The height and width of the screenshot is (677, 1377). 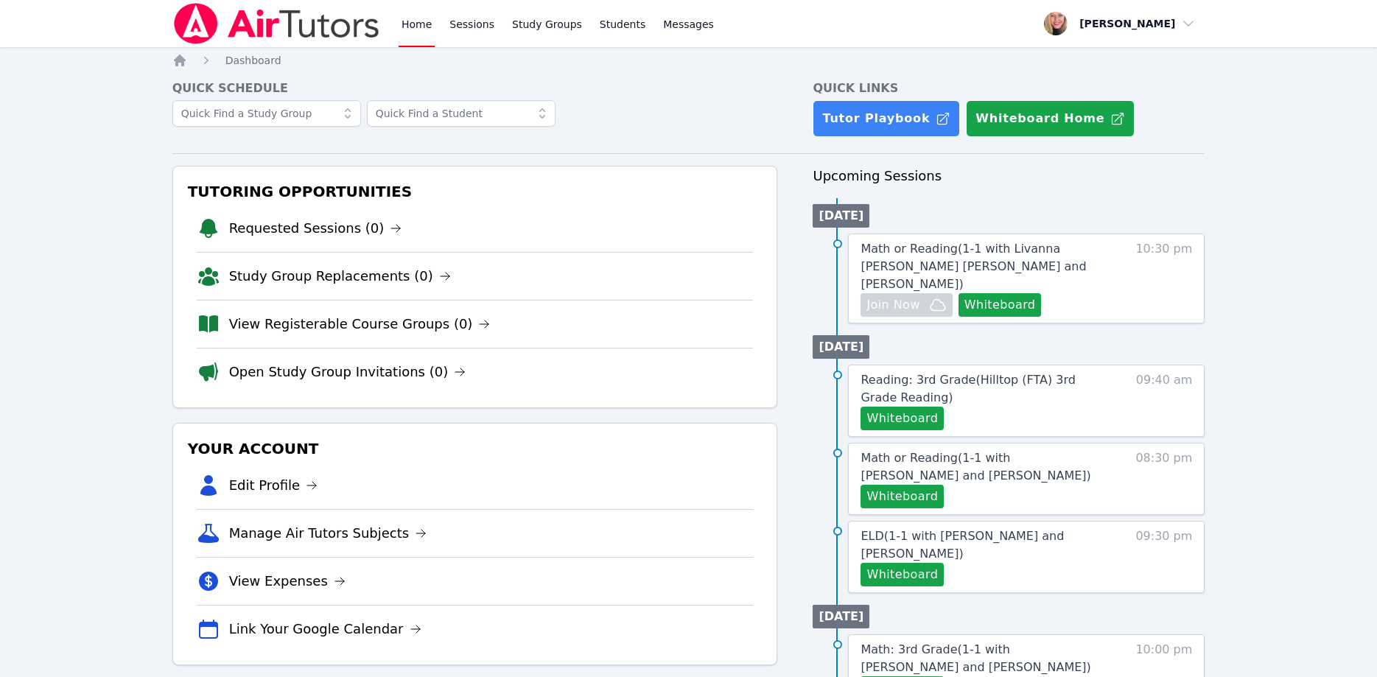 I want to click on a: Manage Air Tutors Subjects, so click(x=328, y=533).